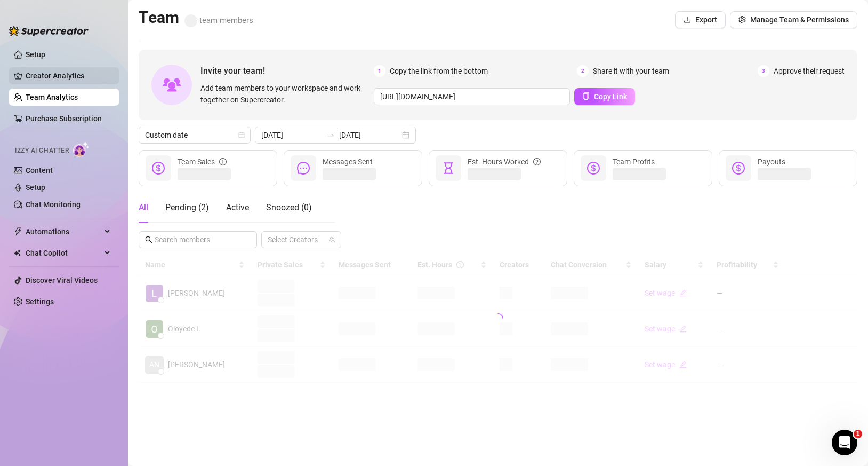 The width and height of the screenshot is (868, 466). Describe the element at coordinates (187, 207) in the screenshot. I see `div: Pending ( 2 )` at that location.